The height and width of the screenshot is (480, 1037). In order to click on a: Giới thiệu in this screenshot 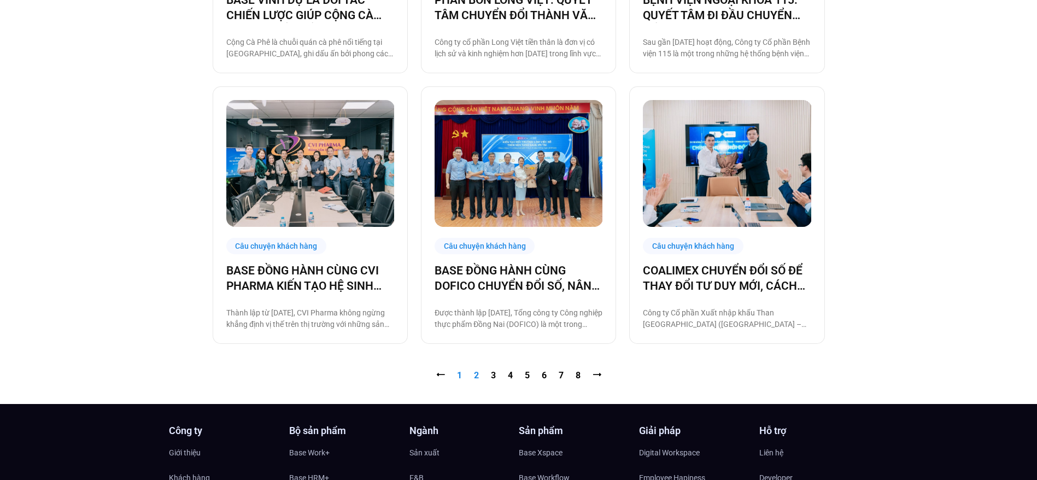, I will do `click(224, 452)`.